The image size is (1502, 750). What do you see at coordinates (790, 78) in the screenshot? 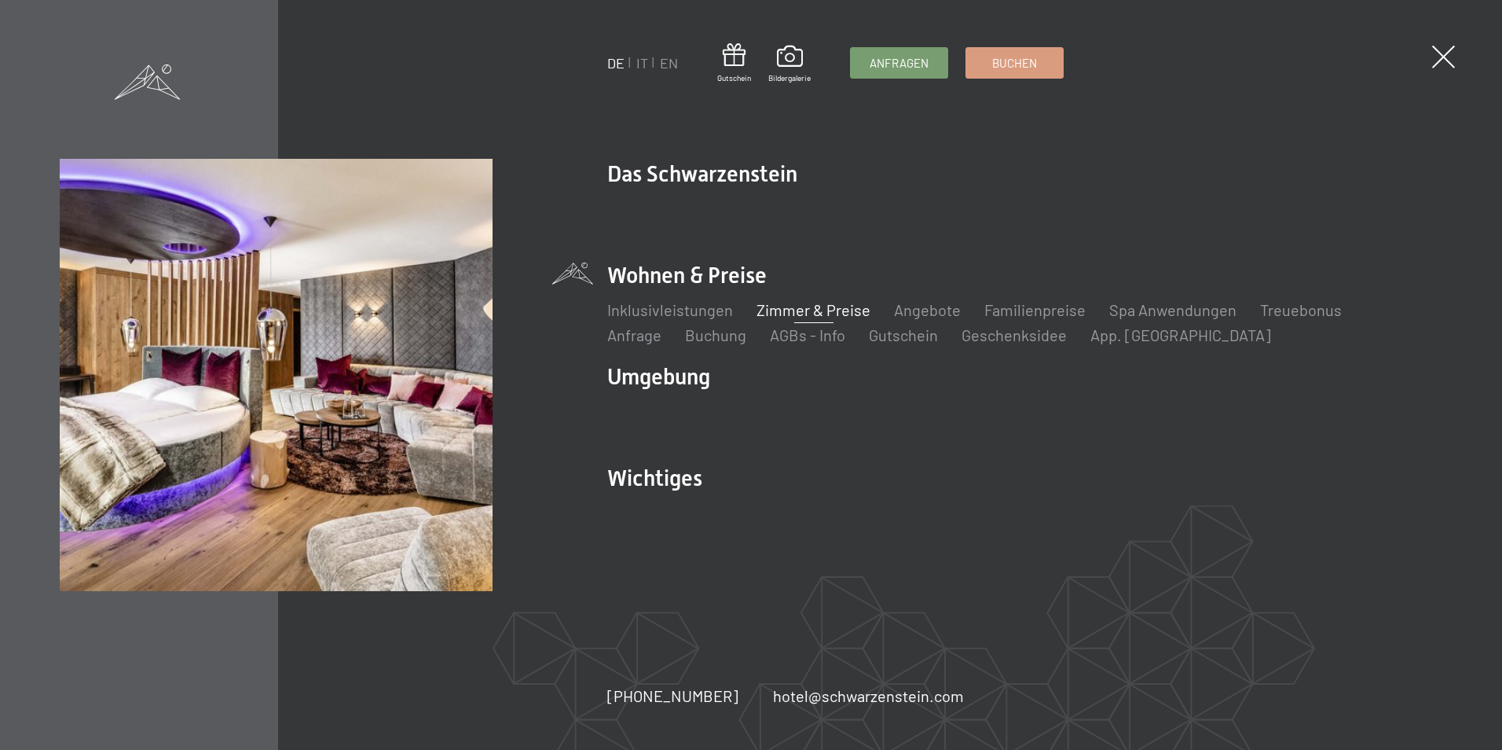
I see `span: Bildergalerie` at bounding box center [790, 78].